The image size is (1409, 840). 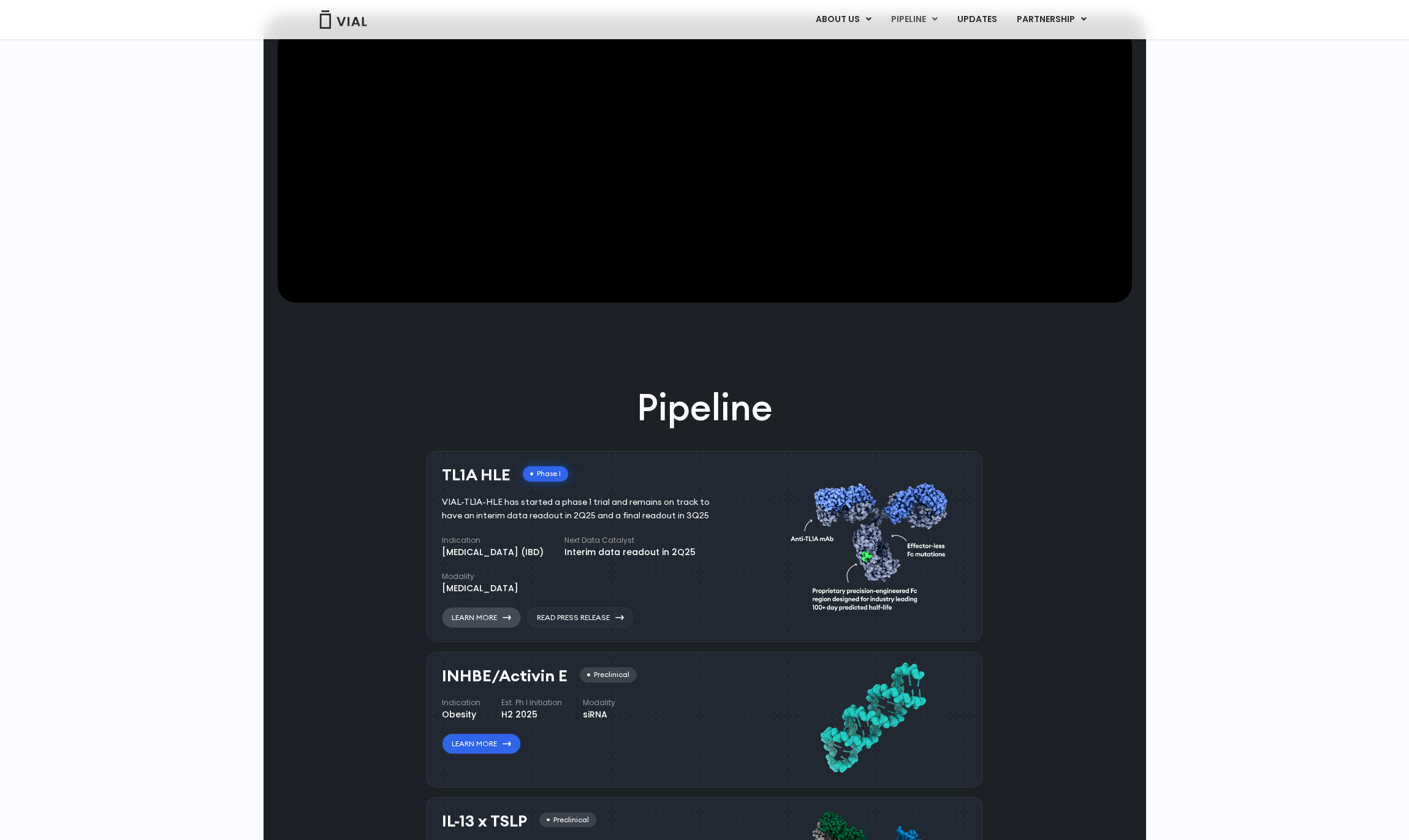 I want to click on div: siRNA, so click(x=599, y=715).